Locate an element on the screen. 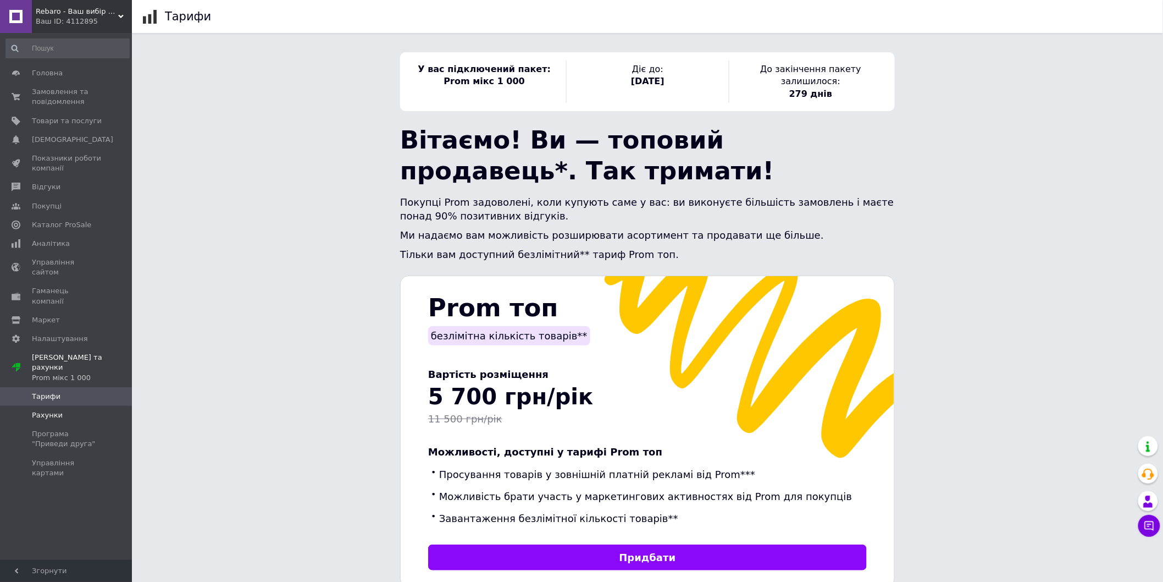 The image size is (1163, 582). span: Управління картами is located at coordinates (67, 468).